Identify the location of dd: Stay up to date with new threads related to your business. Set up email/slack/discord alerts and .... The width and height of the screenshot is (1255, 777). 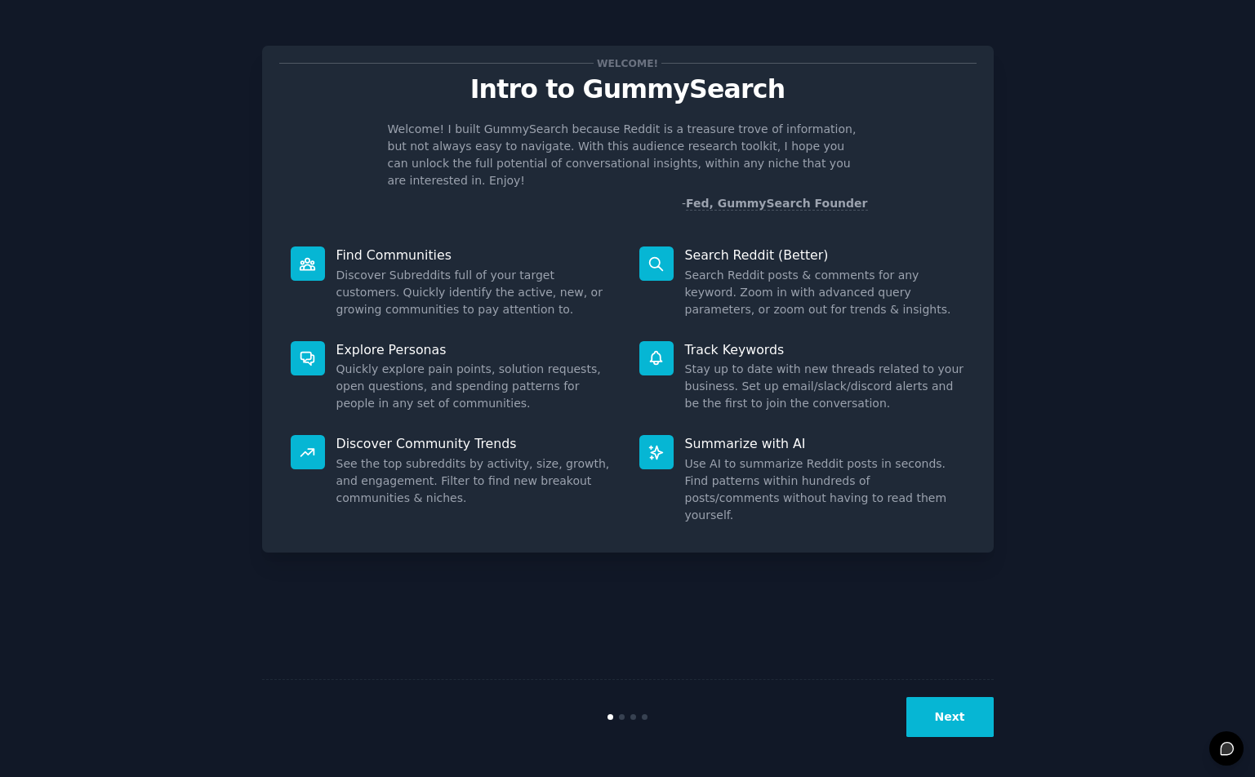
(825, 386).